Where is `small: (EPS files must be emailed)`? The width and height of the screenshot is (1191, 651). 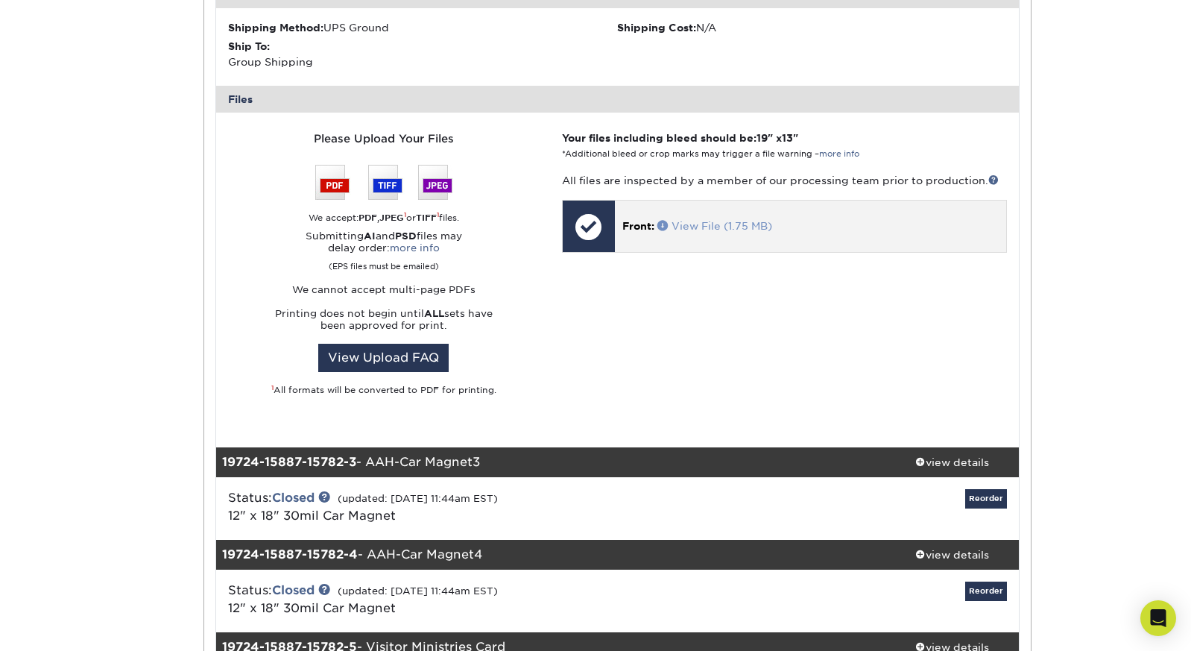 small: (EPS files must be emailed) is located at coordinates (384, 263).